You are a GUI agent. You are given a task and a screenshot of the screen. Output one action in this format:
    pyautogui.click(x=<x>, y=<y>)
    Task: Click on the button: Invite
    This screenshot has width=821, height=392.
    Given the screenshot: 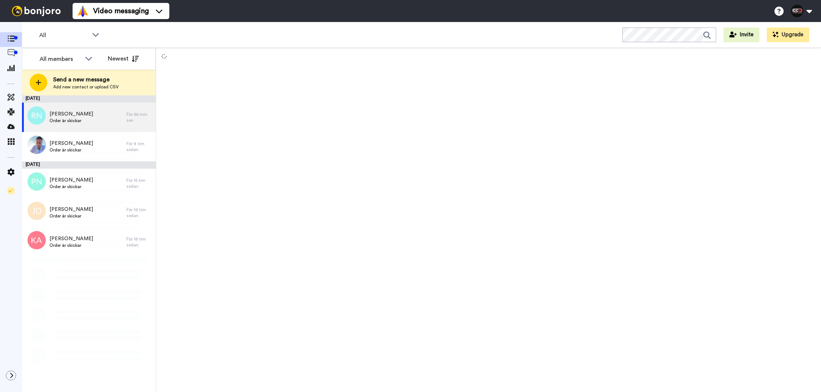 What is the action you would take?
    pyautogui.click(x=742, y=35)
    